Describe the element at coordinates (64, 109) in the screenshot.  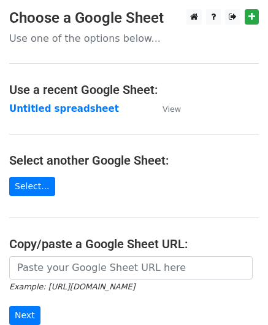
I see `a: Untitled spreadsheet` at that location.